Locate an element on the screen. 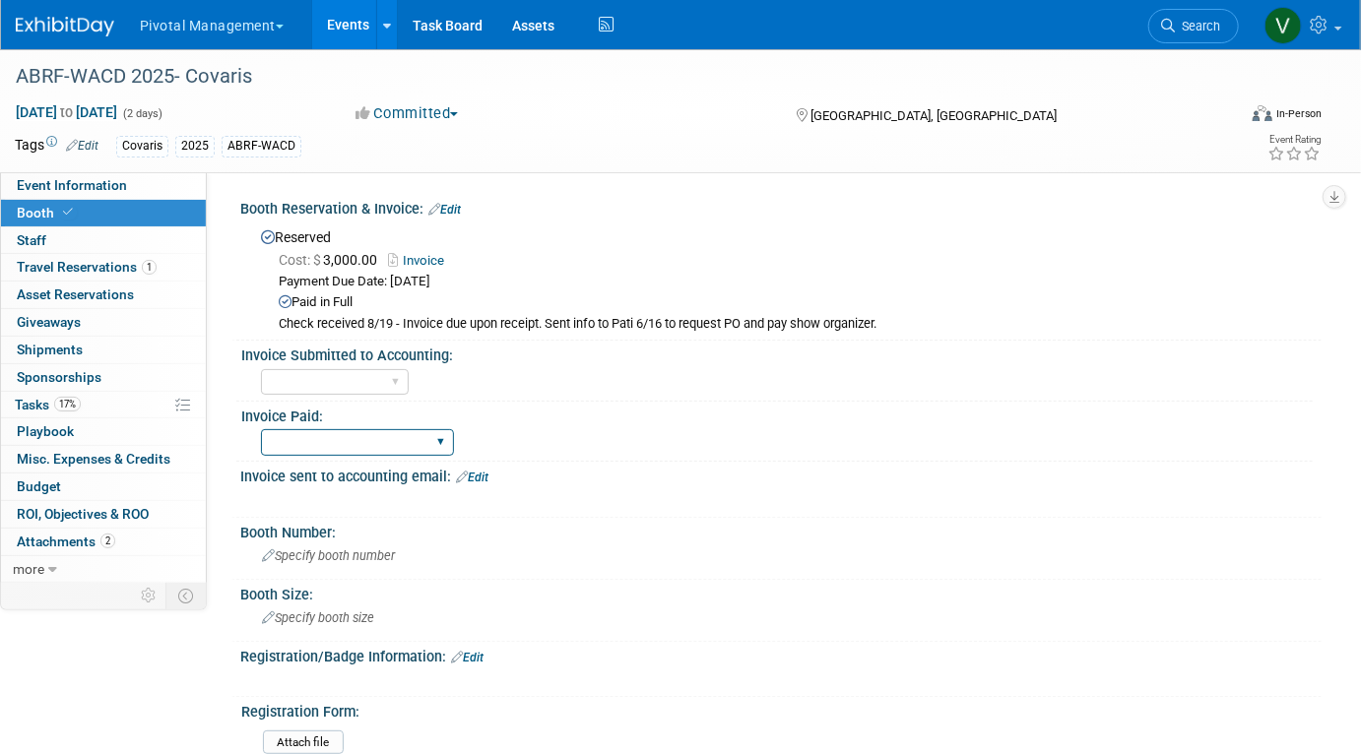  span: Playbook is located at coordinates (45, 431).